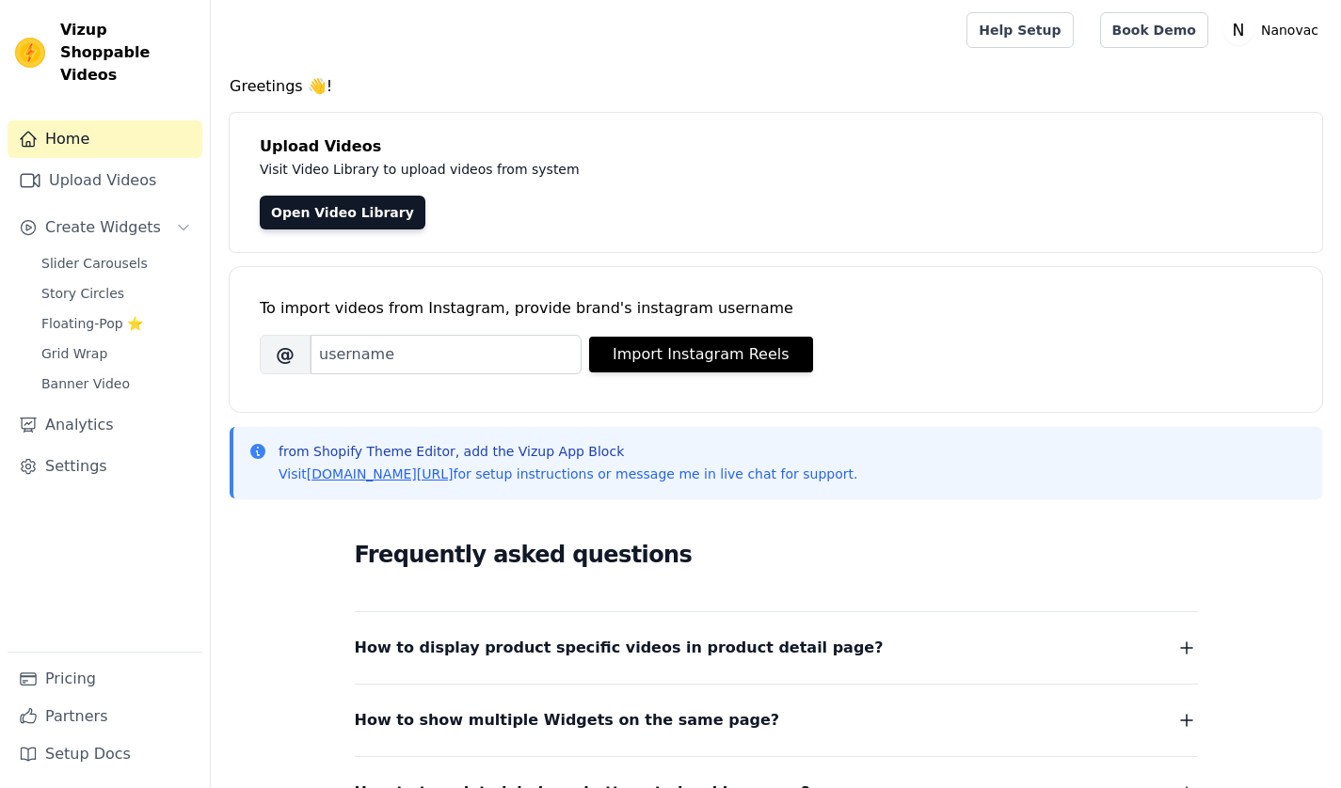 The width and height of the screenshot is (1341, 788). Describe the element at coordinates (116, 324) in the screenshot. I see `a: Floating-Pop ⭐` at that location.